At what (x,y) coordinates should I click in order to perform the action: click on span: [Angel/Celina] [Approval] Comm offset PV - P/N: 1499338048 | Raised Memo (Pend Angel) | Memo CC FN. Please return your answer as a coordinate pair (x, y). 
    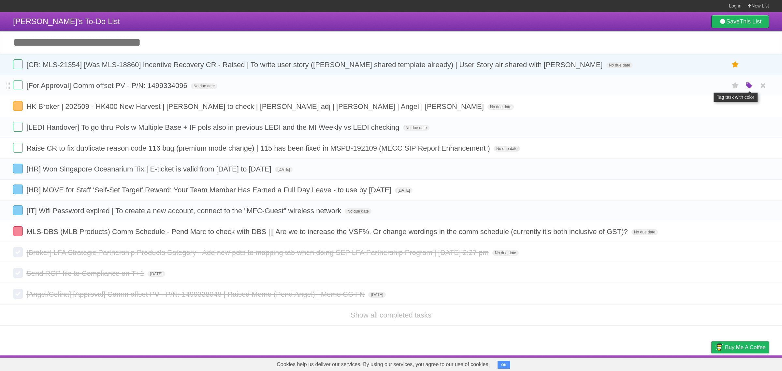
    Looking at the image, I should click on (196, 294).